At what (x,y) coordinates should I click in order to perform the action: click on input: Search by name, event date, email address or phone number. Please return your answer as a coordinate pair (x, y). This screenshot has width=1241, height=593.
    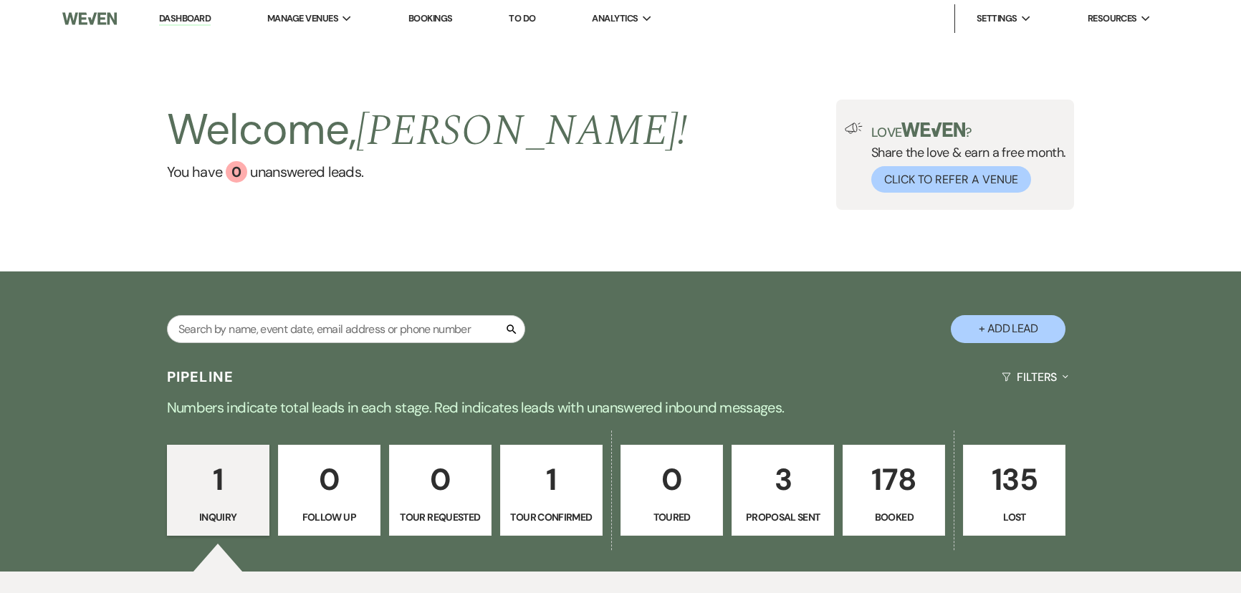
    Looking at the image, I should click on (346, 329).